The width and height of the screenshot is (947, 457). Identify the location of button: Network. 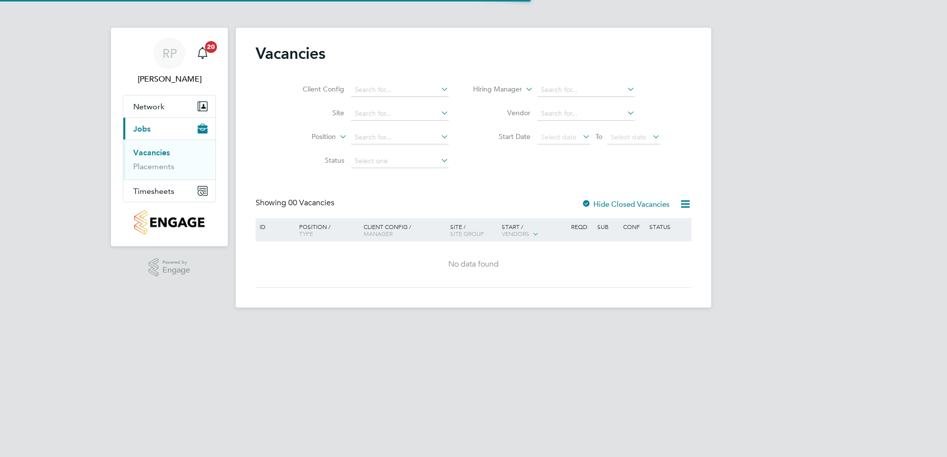
(169, 106).